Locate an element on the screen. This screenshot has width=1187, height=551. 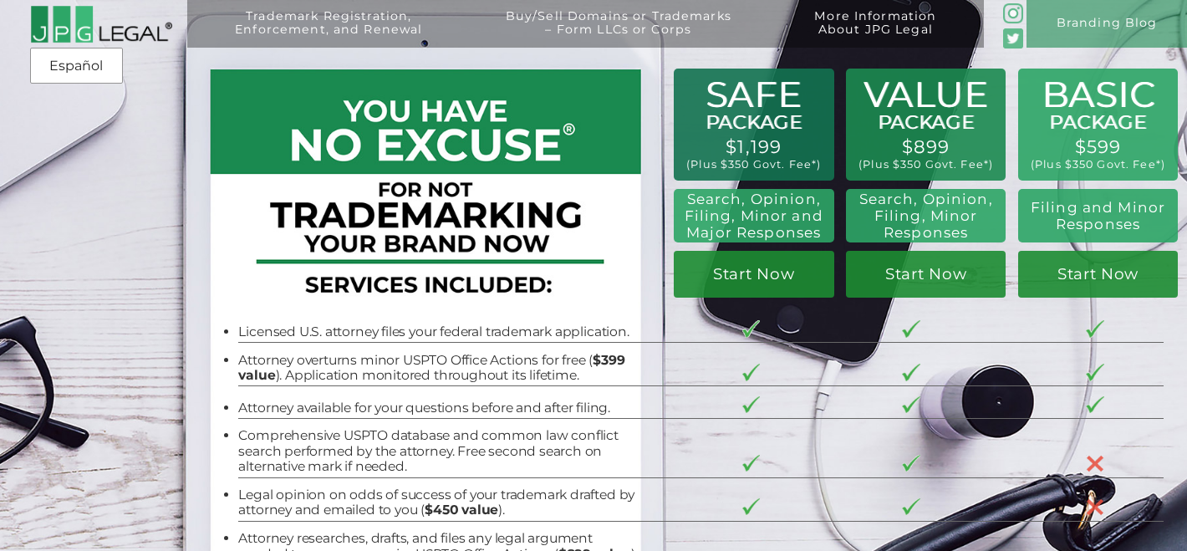
li: Attorney overturns minor USPTO Office Actions for free ( ). Application monitored throughout its ... is located at coordinates (438, 368).